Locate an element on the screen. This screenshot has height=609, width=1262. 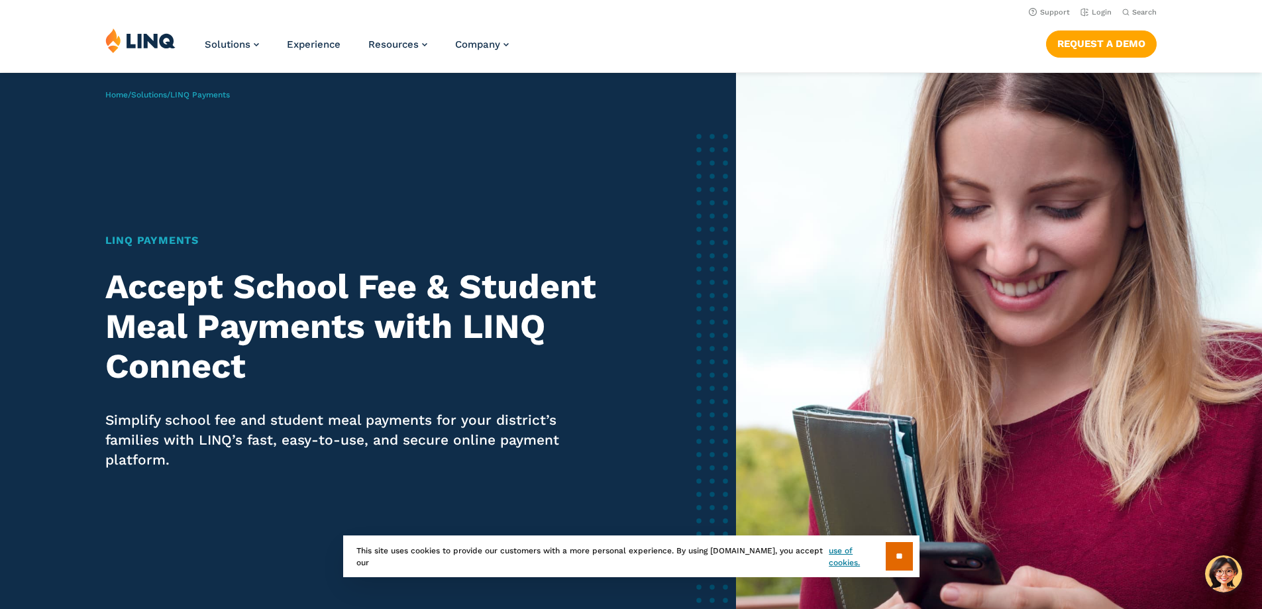
a: Resources is located at coordinates (397, 44).